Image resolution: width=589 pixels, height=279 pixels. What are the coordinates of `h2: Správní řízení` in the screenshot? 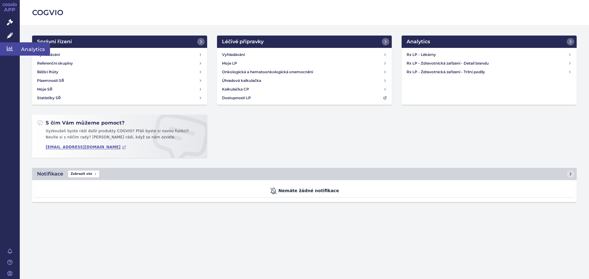 It's located at (54, 42).